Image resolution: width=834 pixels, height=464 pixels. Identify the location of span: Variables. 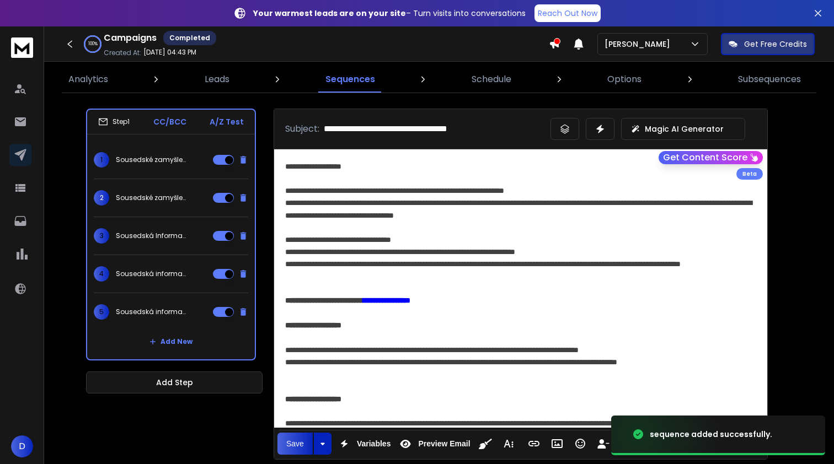
(374, 444).